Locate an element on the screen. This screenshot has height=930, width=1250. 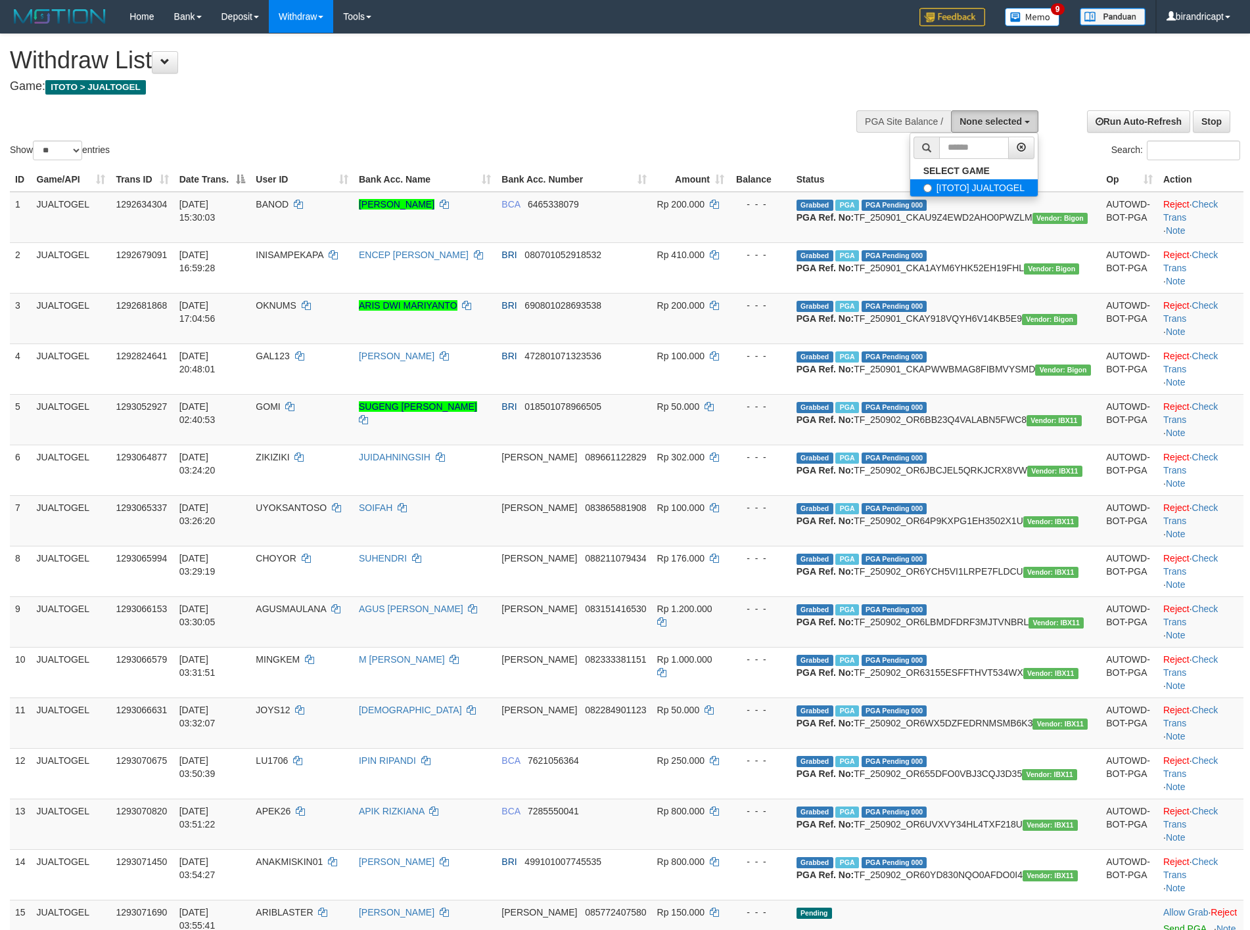
th: Bank Acc. Name: activate to sort column ascending is located at coordinates (424, 179).